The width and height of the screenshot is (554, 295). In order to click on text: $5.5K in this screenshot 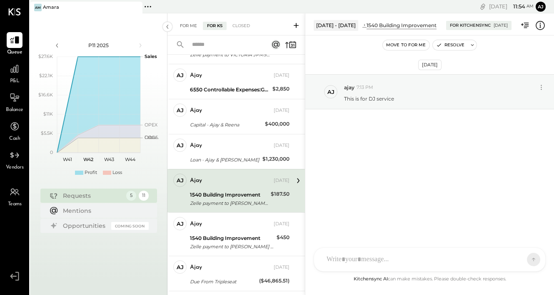, I will do `click(47, 133)`.